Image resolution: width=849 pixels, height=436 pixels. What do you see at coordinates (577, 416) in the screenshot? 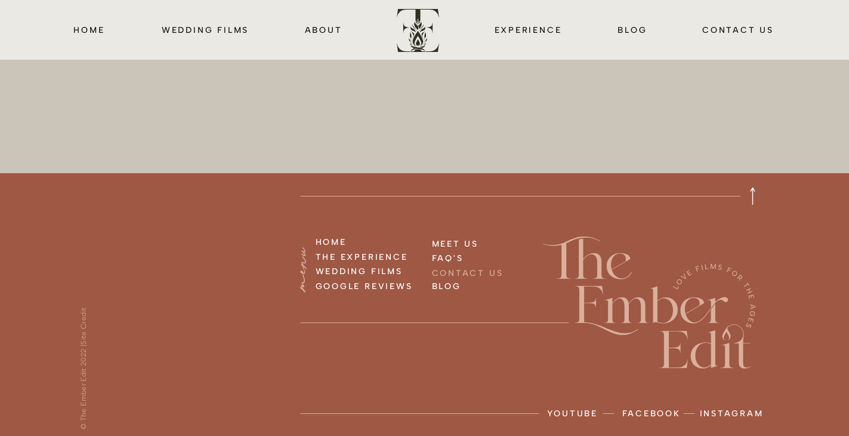
I see `a: Youtube` at bounding box center [577, 416].